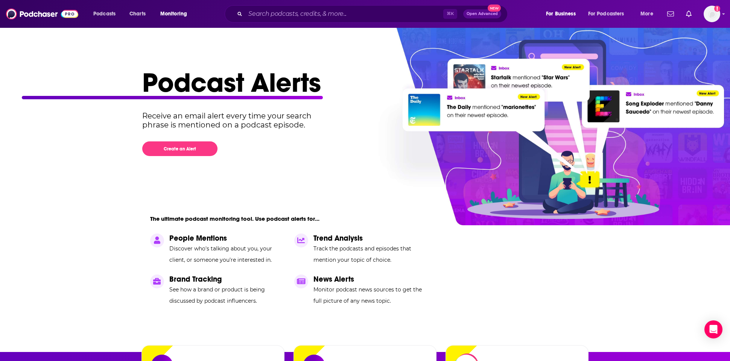 The width and height of the screenshot is (730, 361). I want to click on span: Podcasts, so click(104, 14).